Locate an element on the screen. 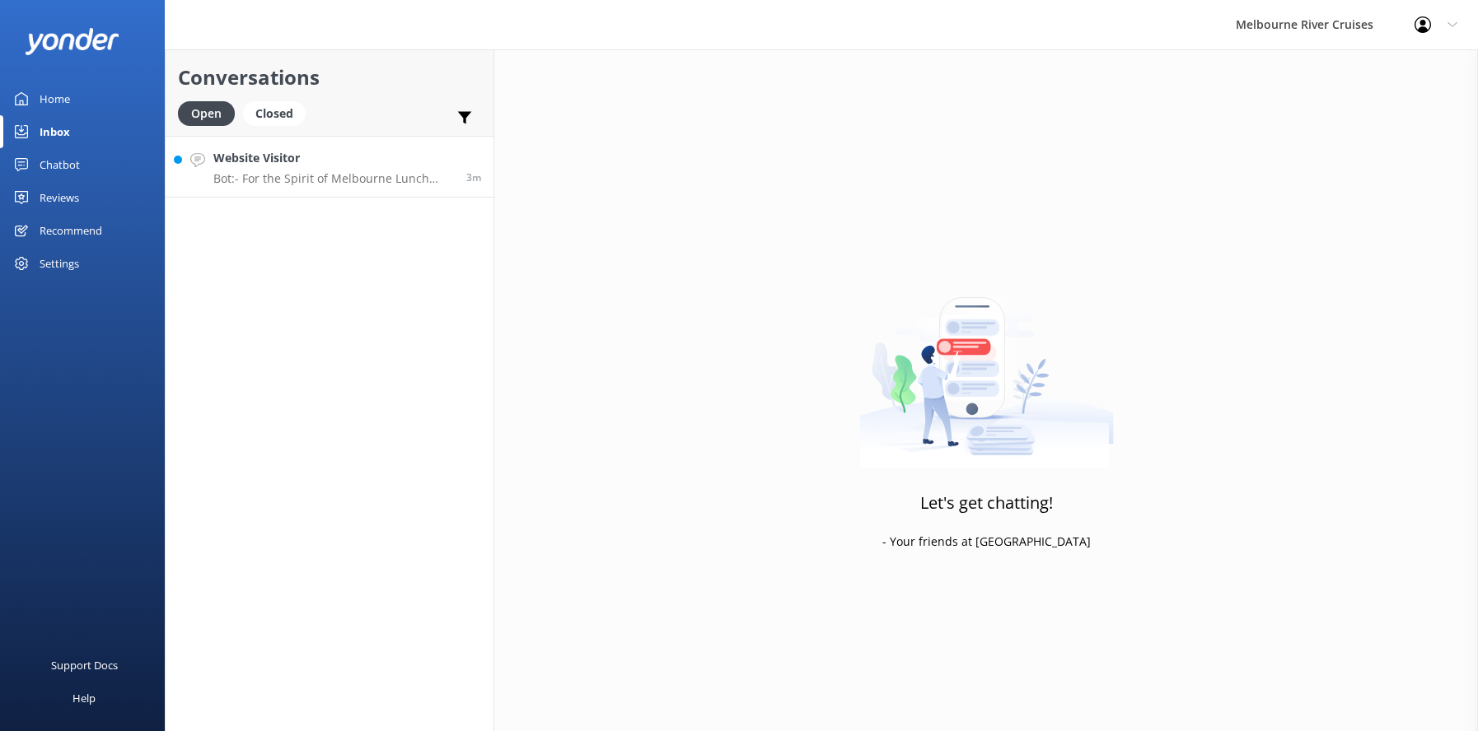  div: Closed is located at coordinates (274, 114).